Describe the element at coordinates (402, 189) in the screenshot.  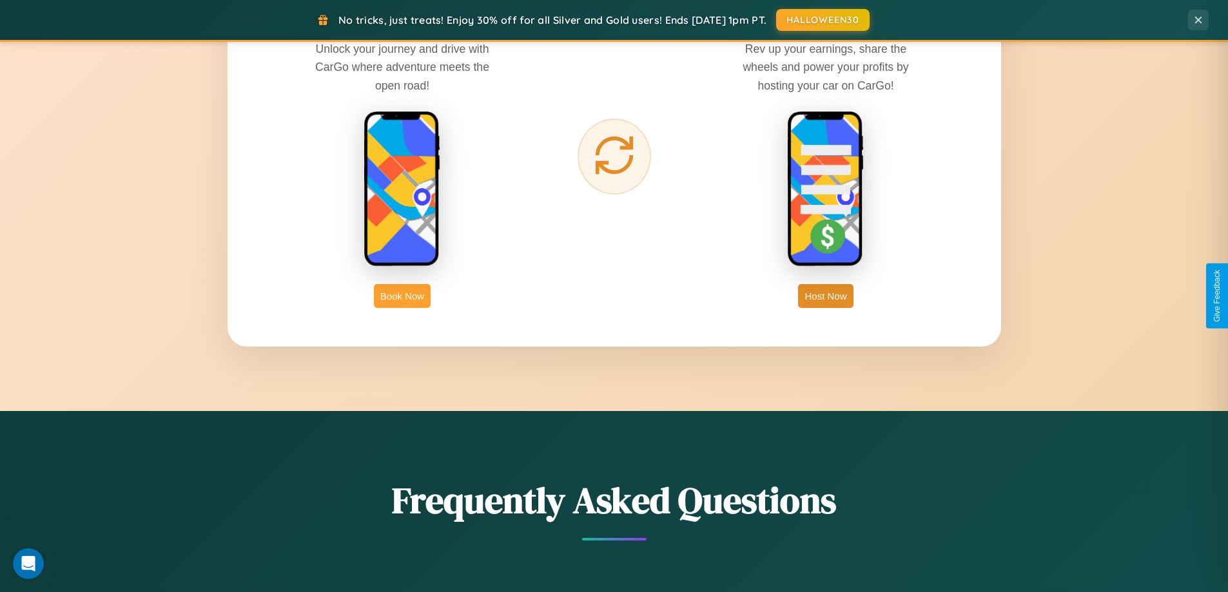
I see `img: rent phone` at that location.